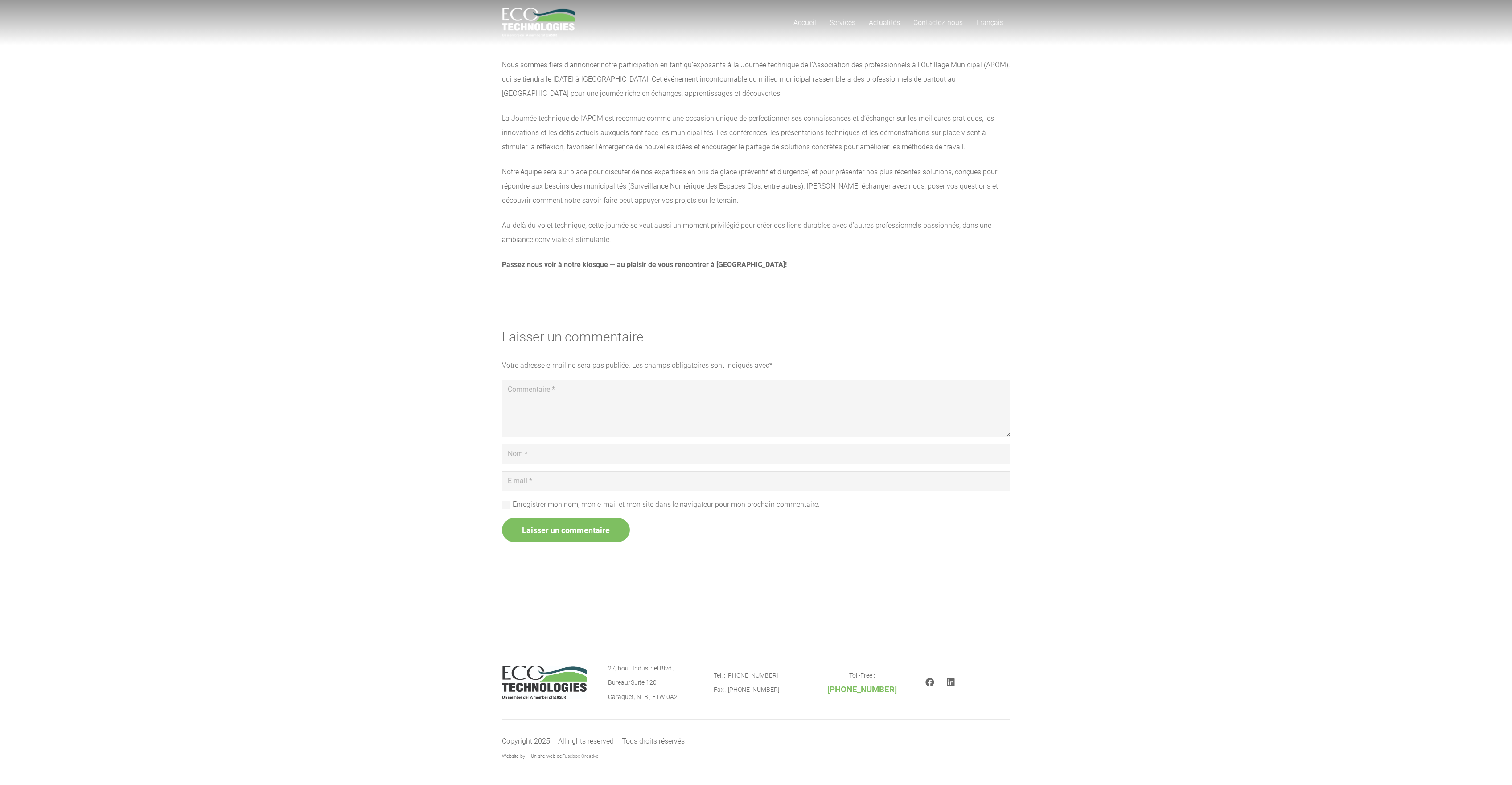 This screenshot has height=785, width=1512. I want to click on p: La Journée technique de l’APOM est reconnue comme une occasion unique de perfectionner ses connai..., so click(756, 132).